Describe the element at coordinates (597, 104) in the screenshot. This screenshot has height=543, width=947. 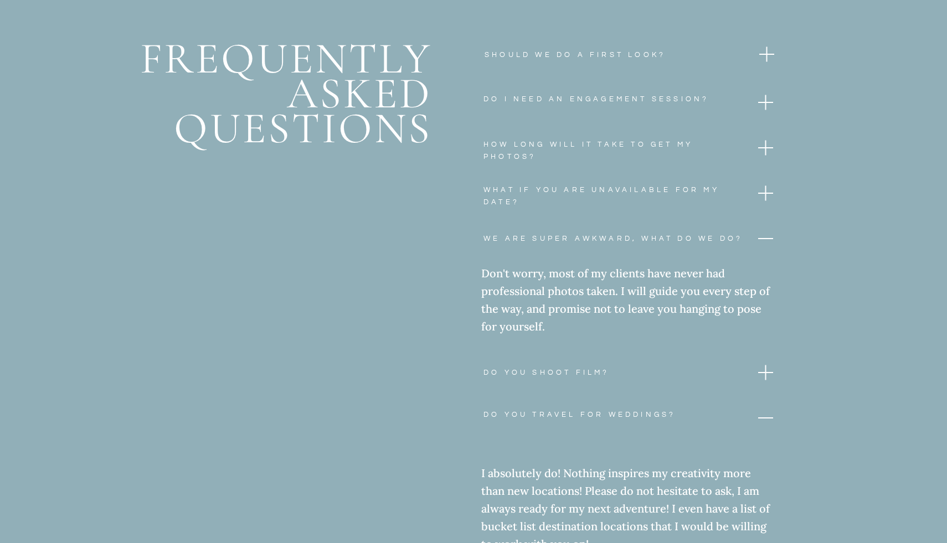
I see `h3: Do I need an Engagement Session?` at that location.